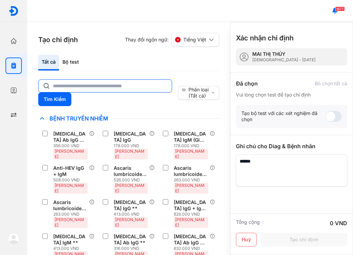 The image size is (353, 255). What do you see at coordinates (248, 223) in the screenshot?
I see `div: Tổng cộng` at bounding box center [248, 223].